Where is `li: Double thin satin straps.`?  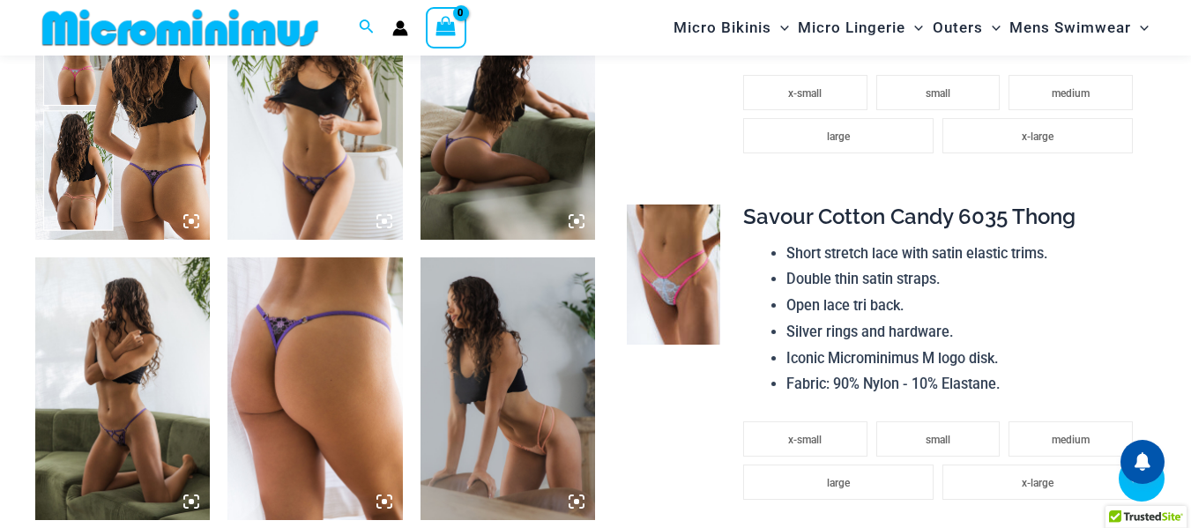
li: Double thin satin straps. is located at coordinates (964, 279).